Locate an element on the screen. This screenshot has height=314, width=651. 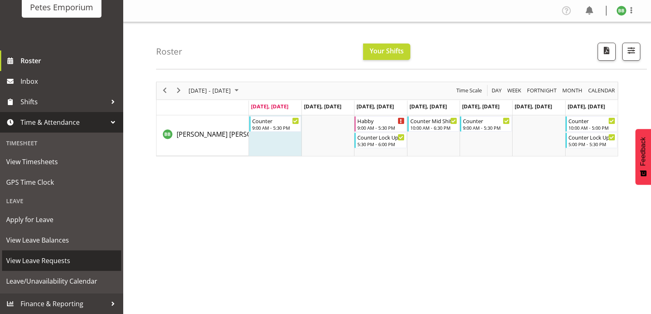
span: View Leave Requests is located at coordinates (62, 261).